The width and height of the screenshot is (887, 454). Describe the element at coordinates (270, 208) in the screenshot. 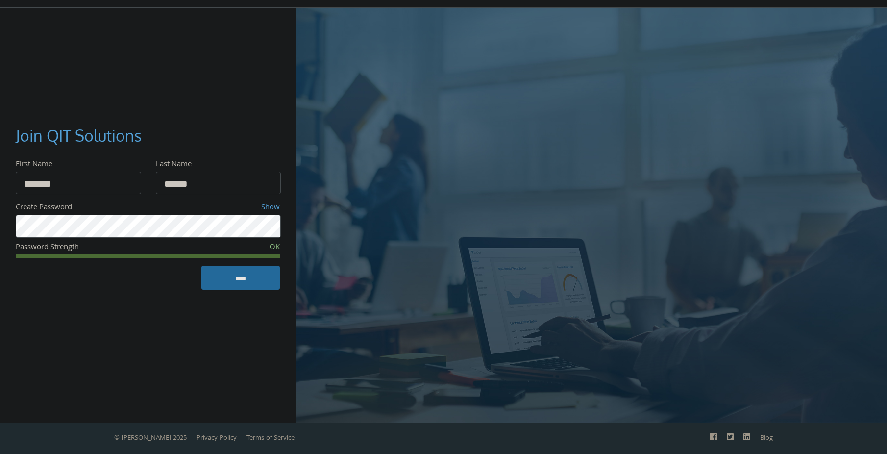

I see `a: Show` at that location.